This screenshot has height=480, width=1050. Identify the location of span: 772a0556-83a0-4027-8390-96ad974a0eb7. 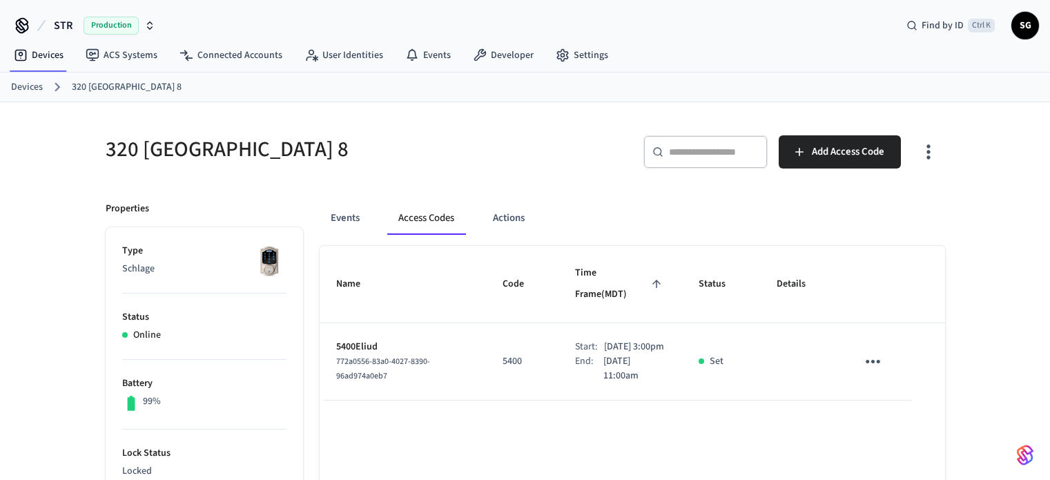
(383, 369).